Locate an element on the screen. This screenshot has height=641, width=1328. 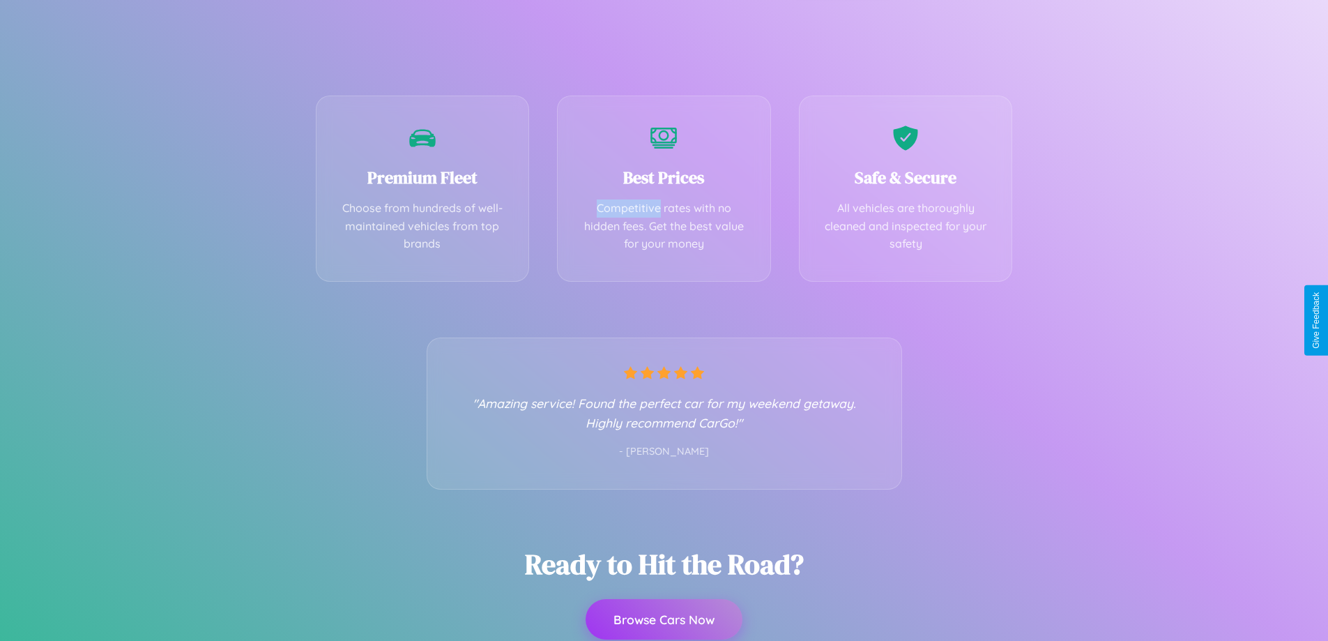
button: Browse Cars Now is located at coordinates (664, 619).